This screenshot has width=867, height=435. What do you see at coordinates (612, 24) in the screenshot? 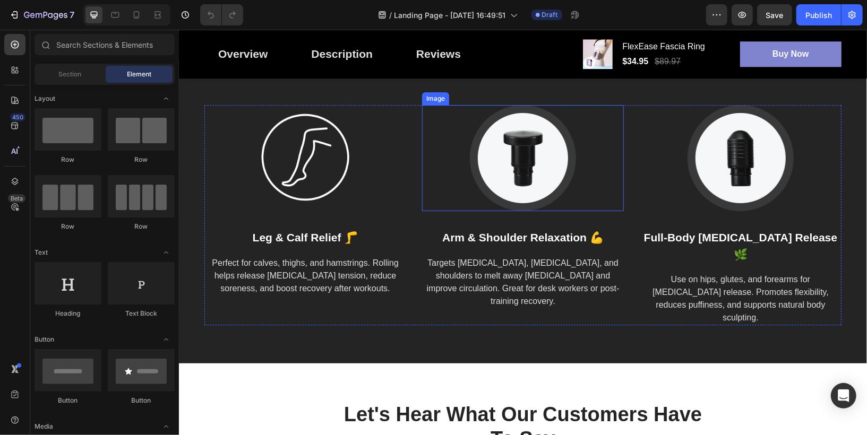
I see `div: Buy Now` at bounding box center [612, 24].